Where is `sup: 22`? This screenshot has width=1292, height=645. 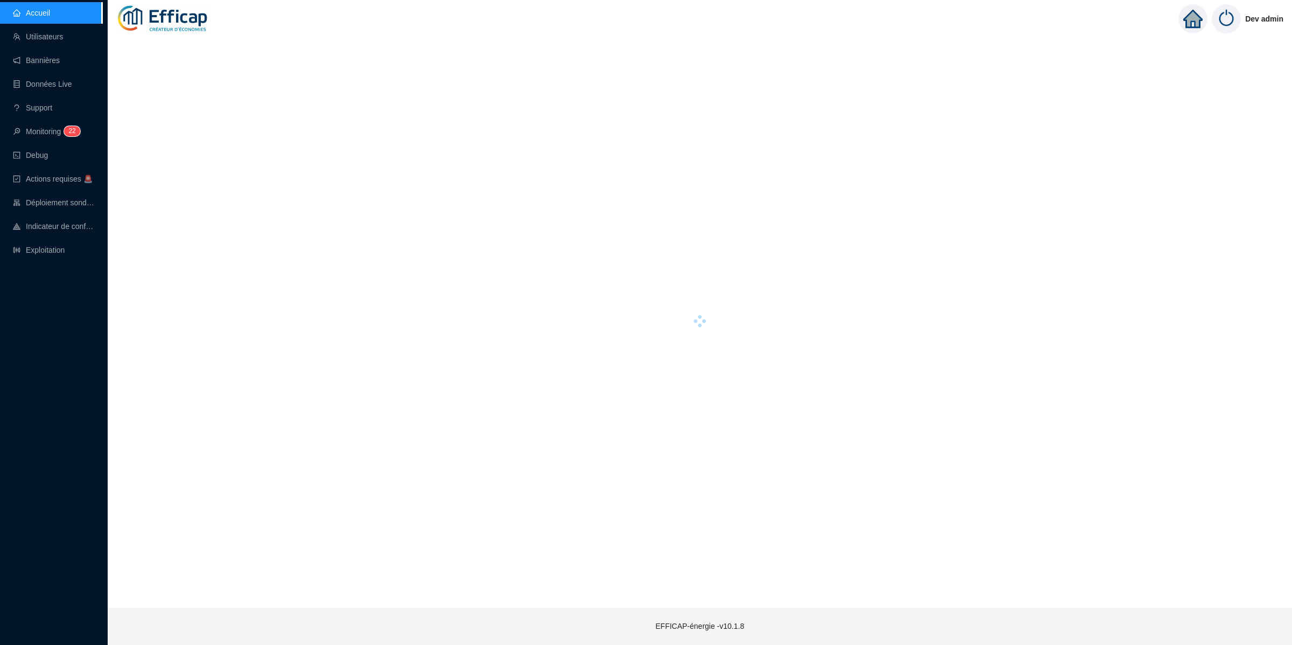
sup: 22 is located at coordinates (72, 131).